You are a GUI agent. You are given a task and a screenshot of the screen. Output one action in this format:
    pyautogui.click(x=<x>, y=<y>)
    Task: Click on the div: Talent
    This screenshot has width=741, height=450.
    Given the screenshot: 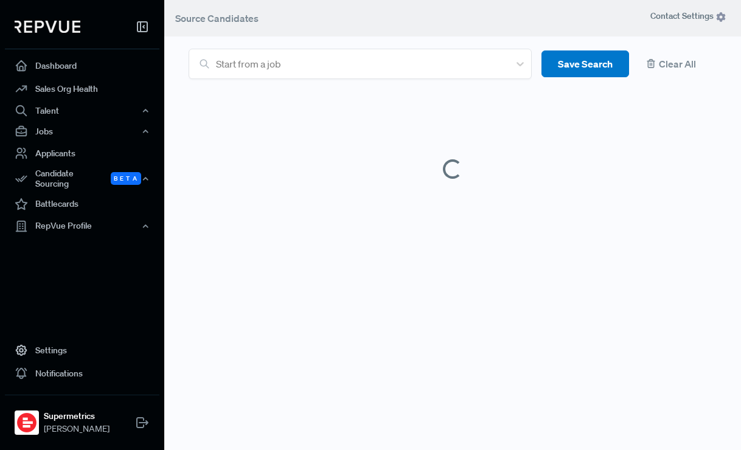 What is the action you would take?
    pyautogui.click(x=82, y=111)
    